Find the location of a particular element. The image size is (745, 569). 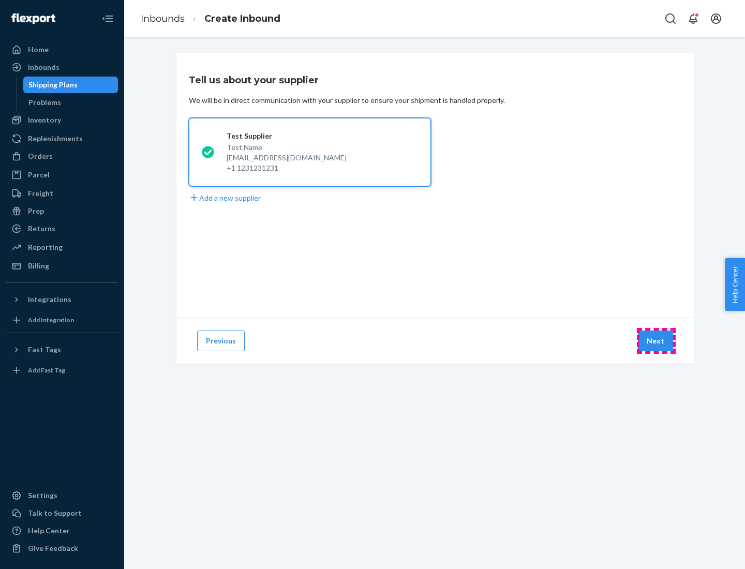

button: Give Feedback is located at coordinates (62, 548).